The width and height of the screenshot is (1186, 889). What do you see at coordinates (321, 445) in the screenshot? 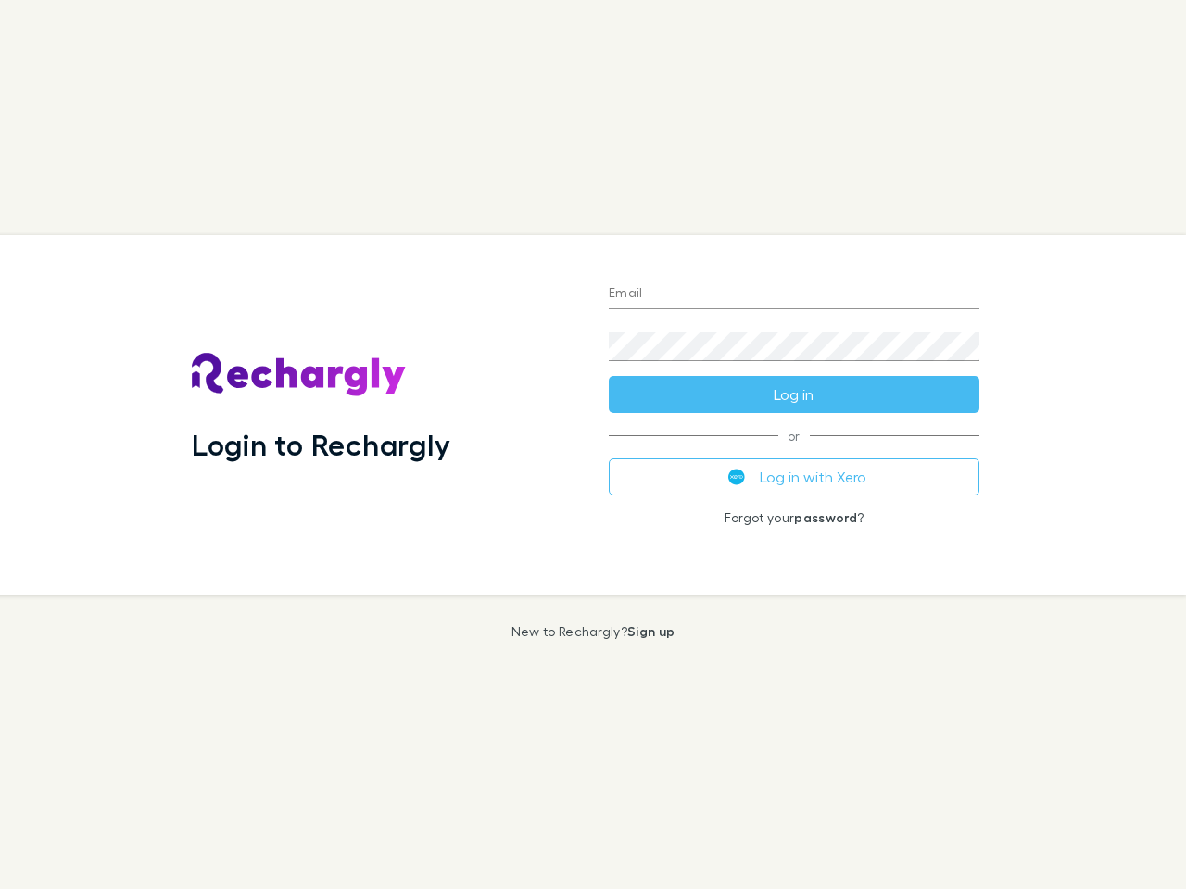
I see `h1: Login to Rechargly` at bounding box center [321, 445].